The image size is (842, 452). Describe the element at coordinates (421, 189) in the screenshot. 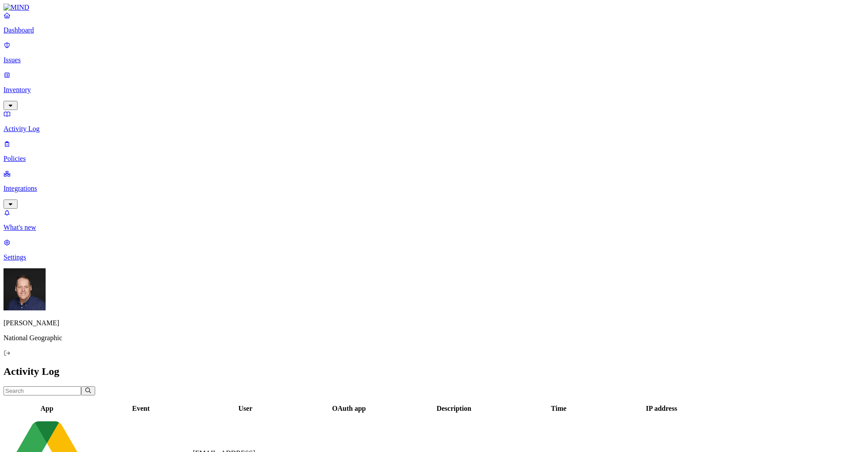

I see `a: Integrations` at that location.